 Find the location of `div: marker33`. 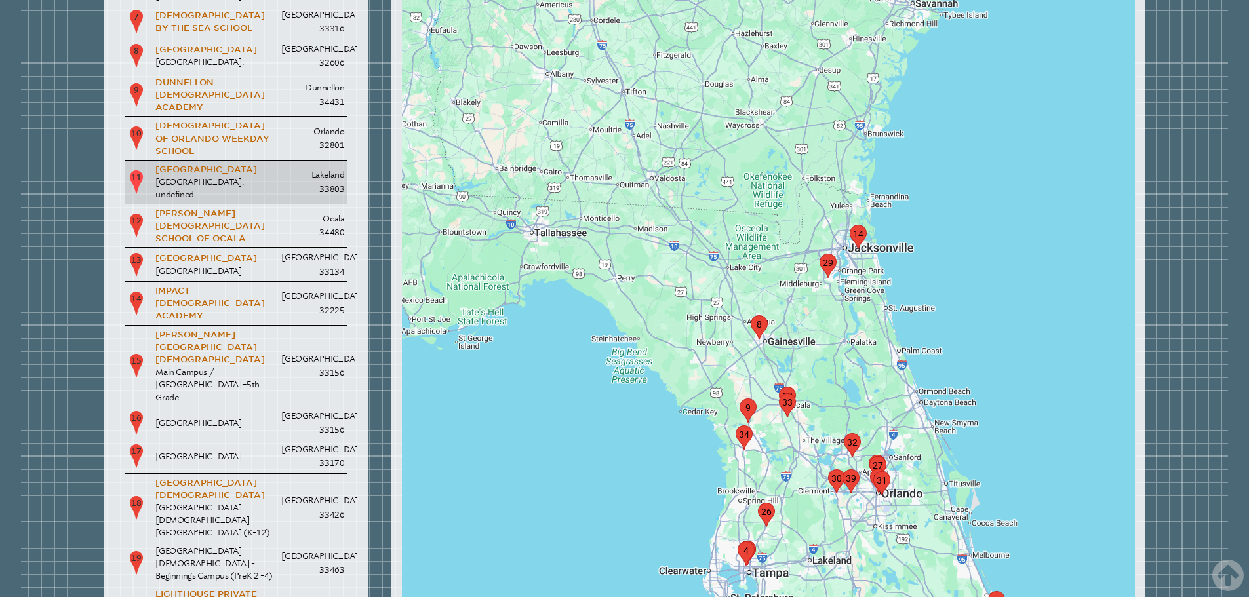

div: marker33 is located at coordinates (788, 405).